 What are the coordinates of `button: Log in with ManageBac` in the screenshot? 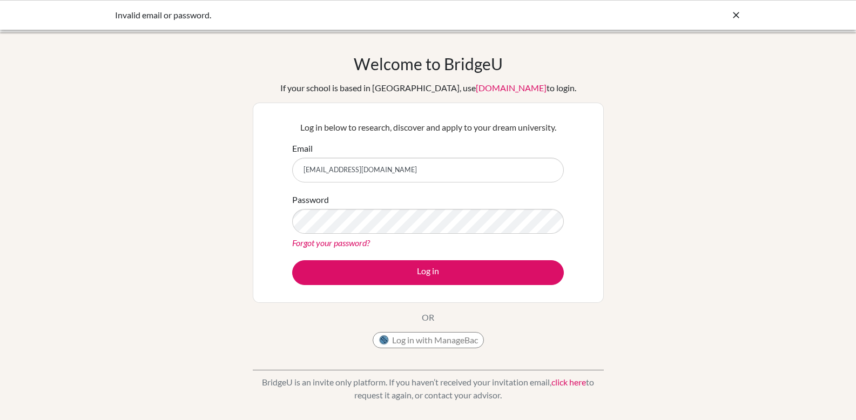 It's located at (428, 340).